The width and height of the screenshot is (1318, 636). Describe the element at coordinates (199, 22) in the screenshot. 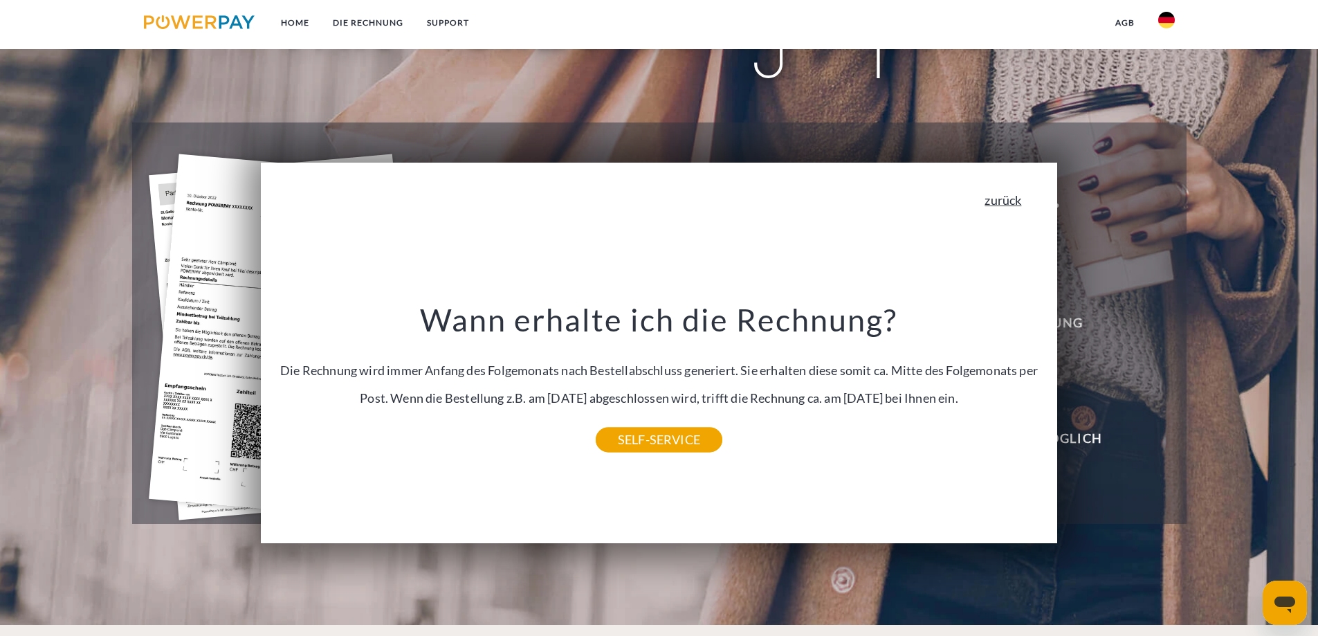

I see `img: logo-powerpay.svg` at that location.